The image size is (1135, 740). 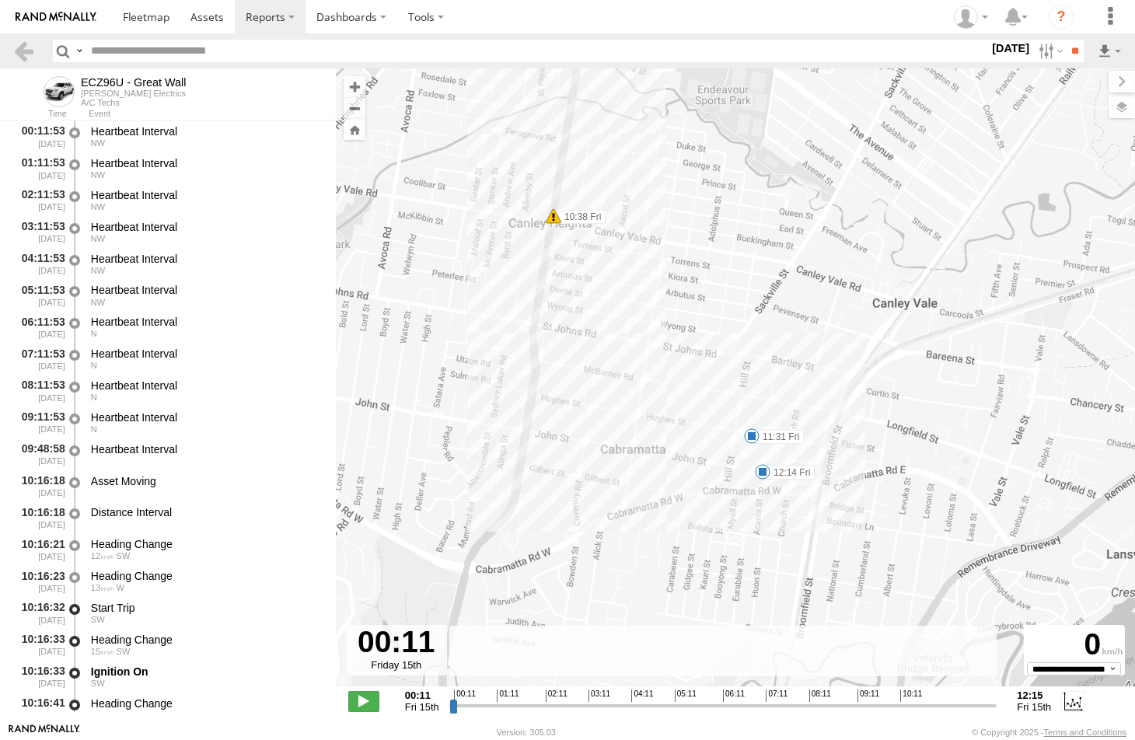 What do you see at coordinates (971, 17) in the screenshot?
I see `div: Nicole Hunt` at bounding box center [971, 17].